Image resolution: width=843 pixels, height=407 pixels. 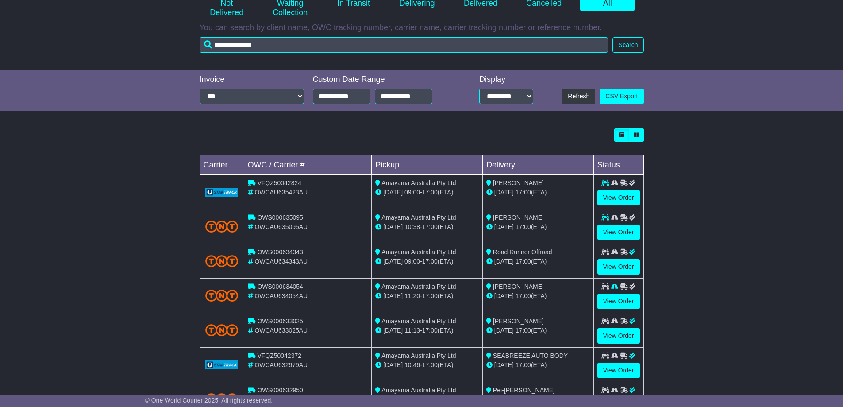 I want to click on span: OWCAU634343AU, so click(x=281, y=261).